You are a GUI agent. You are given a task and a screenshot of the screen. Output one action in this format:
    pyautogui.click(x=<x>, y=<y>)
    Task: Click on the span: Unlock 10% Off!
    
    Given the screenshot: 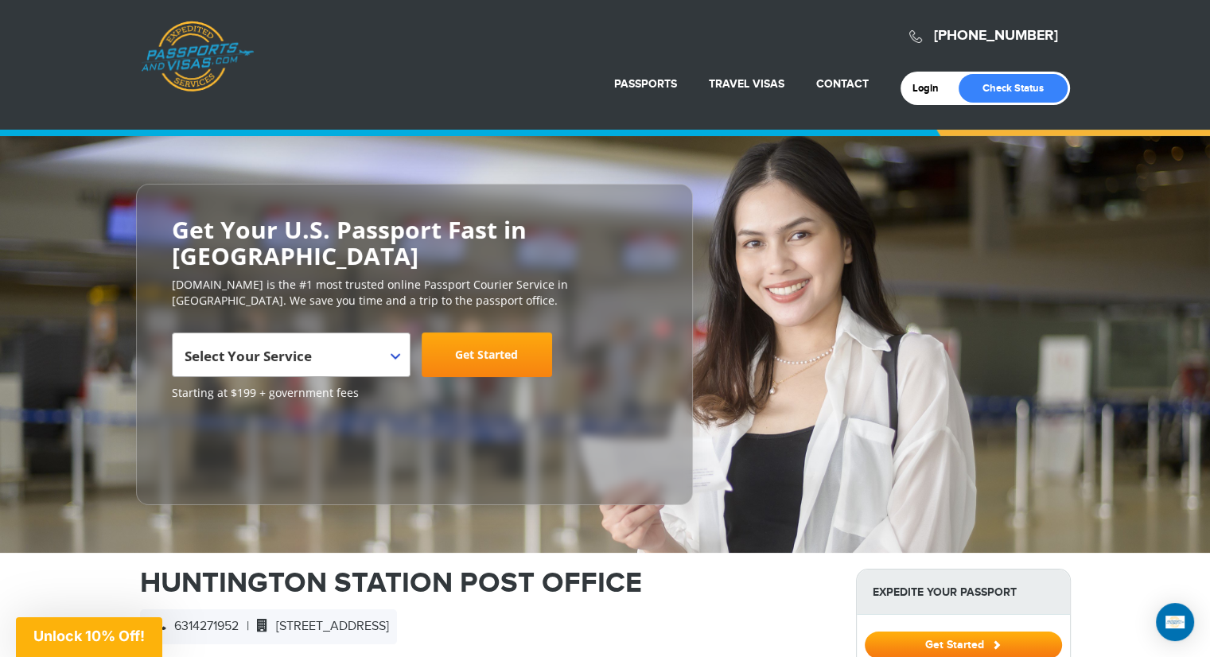 What is the action you would take?
    pyautogui.click(x=89, y=635)
    